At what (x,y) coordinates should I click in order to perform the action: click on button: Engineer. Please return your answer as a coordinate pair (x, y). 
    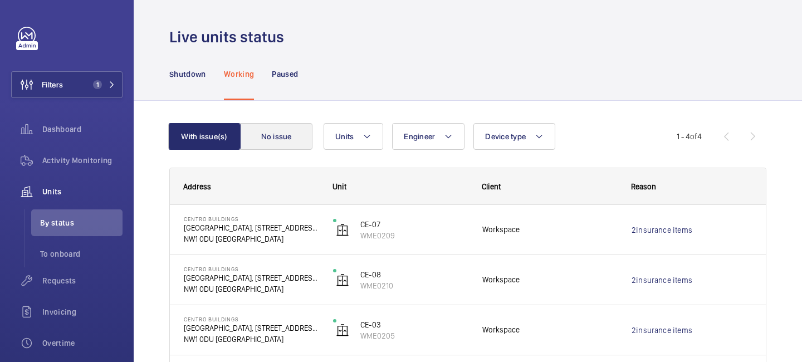
    Looking at the image, I should click on (428, 136).